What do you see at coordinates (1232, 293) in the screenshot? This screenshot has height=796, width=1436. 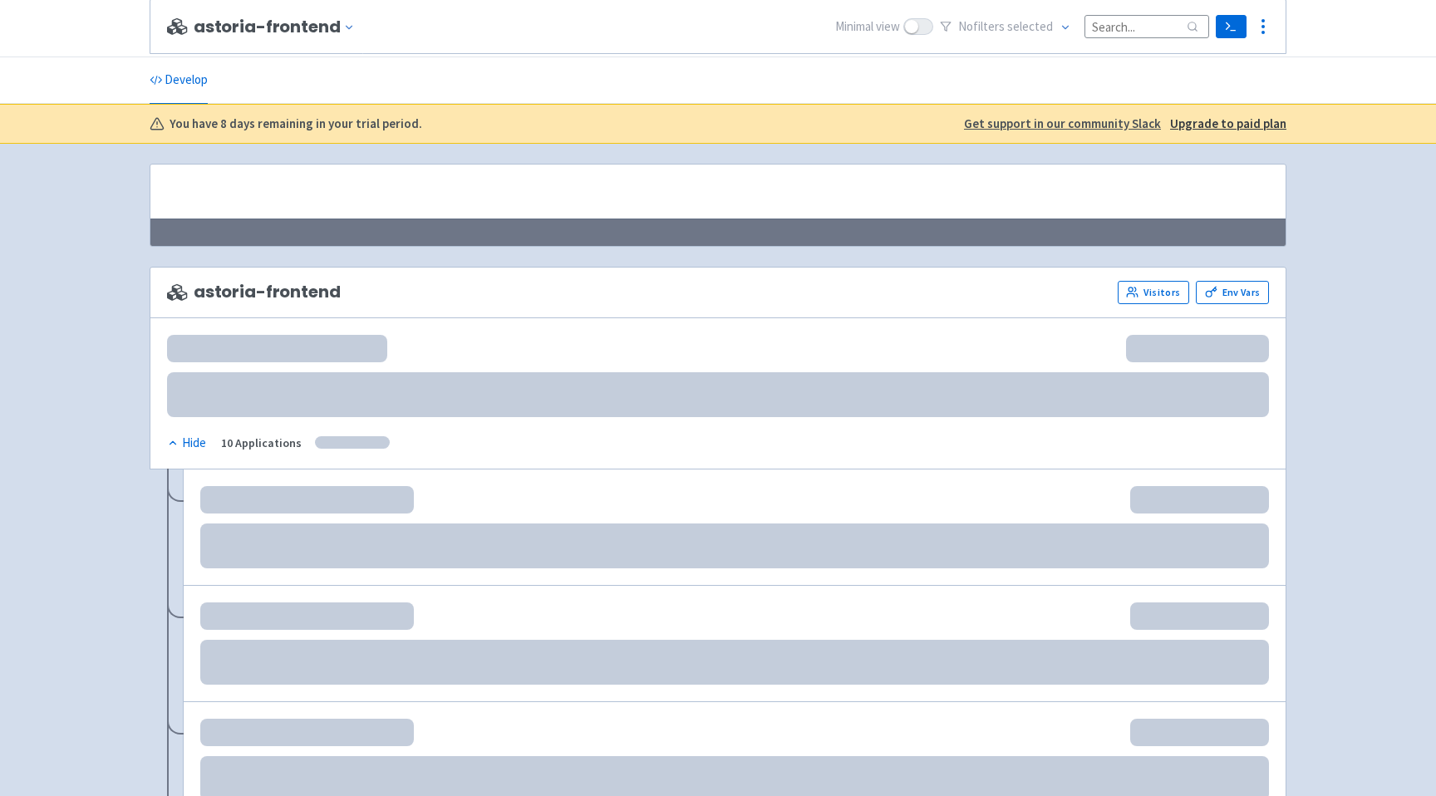 I see `a: Env Vars` at bounding box center [1232, 293].